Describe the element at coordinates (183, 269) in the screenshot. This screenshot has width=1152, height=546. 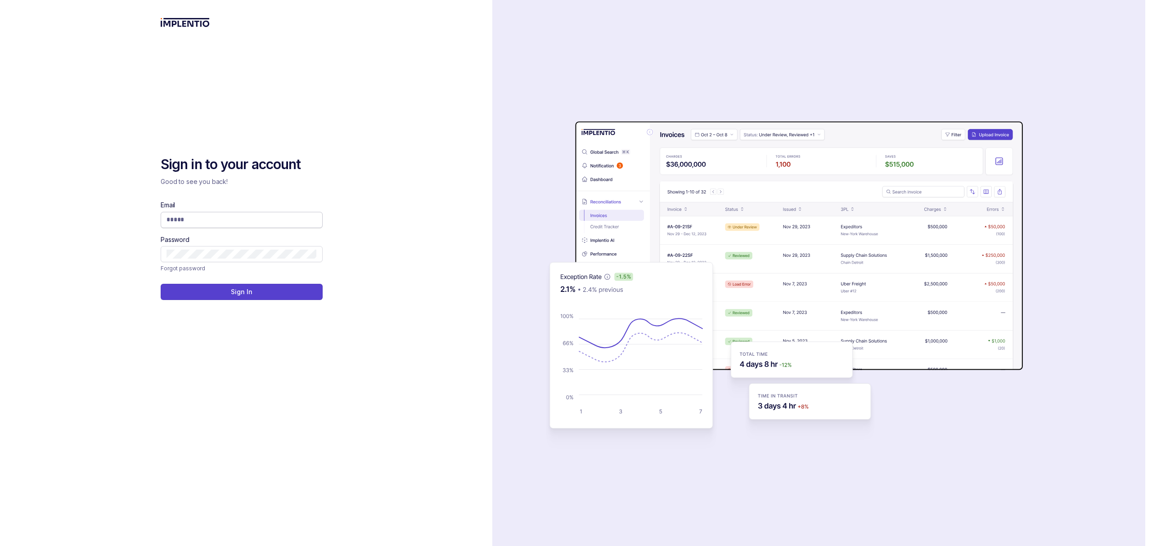
I see `p: Forgot password` at that location.